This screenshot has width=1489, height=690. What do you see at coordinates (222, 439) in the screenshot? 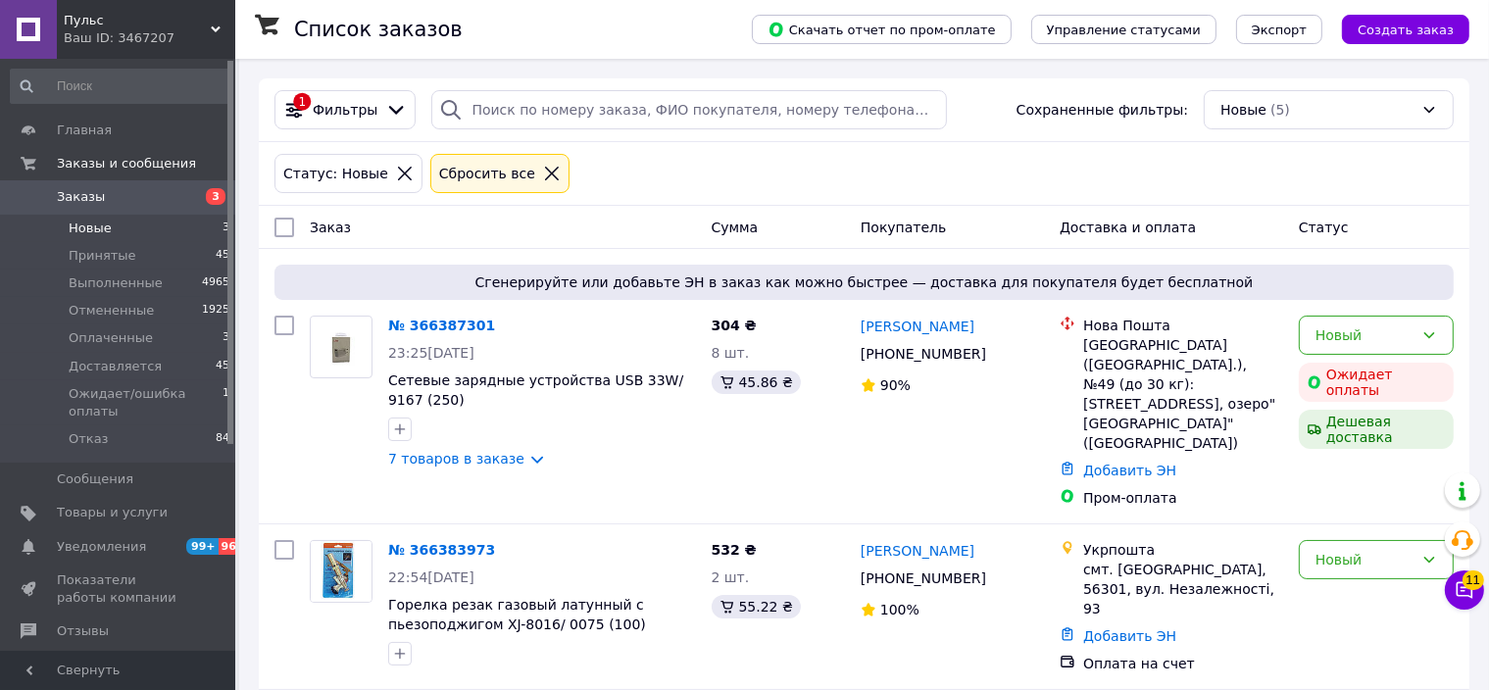
I see `span: 84` at bounding box center [222, 439].